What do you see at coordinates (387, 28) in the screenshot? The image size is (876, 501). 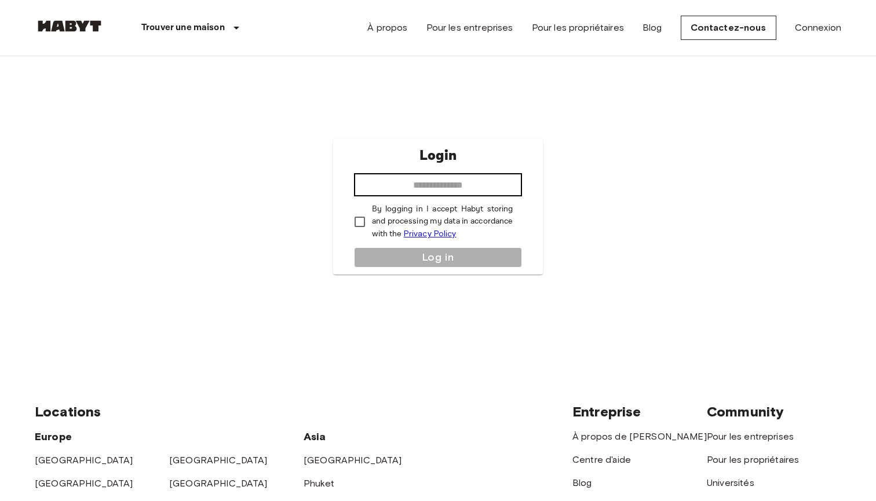 I see `a: À propos` at bounding box center [387, 28].